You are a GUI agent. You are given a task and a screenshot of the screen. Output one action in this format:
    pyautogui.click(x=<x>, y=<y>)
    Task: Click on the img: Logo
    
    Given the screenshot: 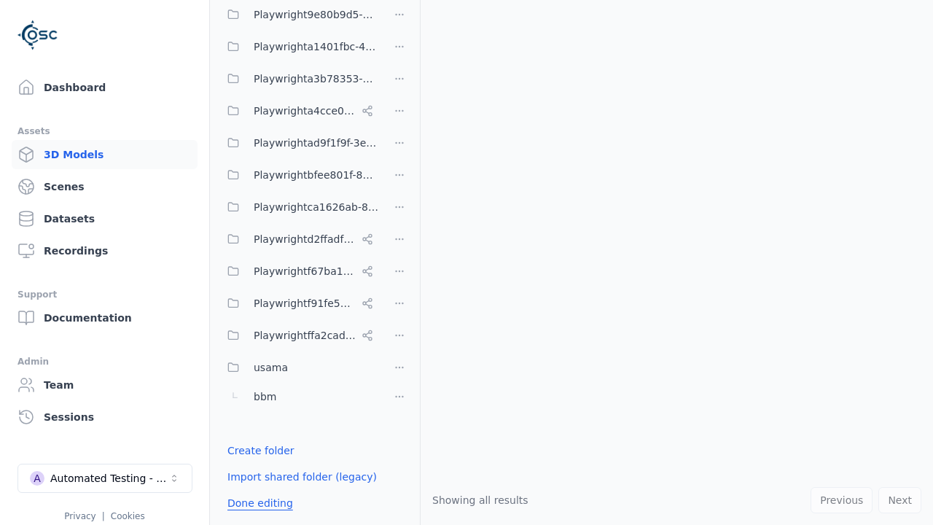 What is the action you would take?
    pyautogui.click(x=38, y=35)
    